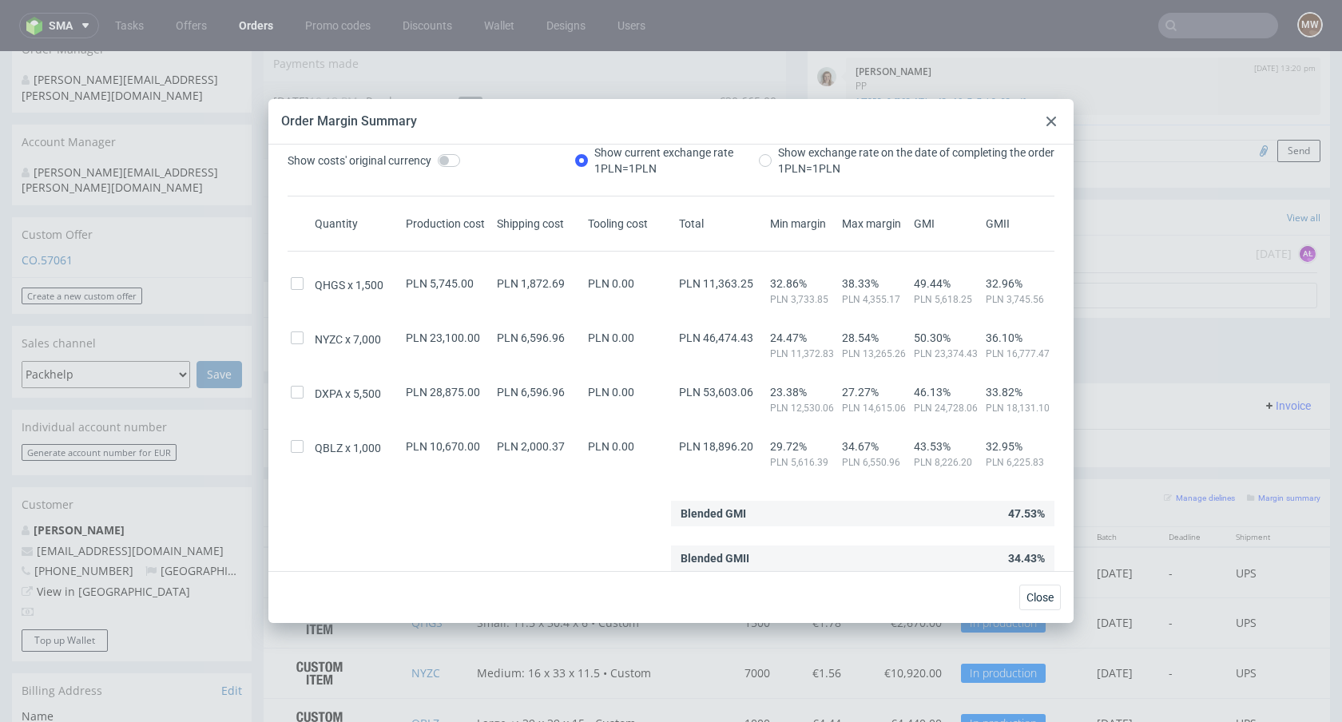  Describe the element at coordinates (874, 446) in the screenshot. I see `span: 34.67%` at that location.